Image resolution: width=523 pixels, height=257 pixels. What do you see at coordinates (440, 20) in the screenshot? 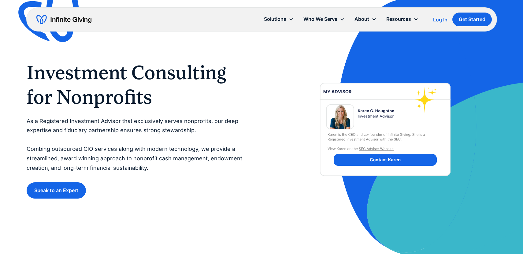
I see `div: Log In` at bounding box center [440, 20].